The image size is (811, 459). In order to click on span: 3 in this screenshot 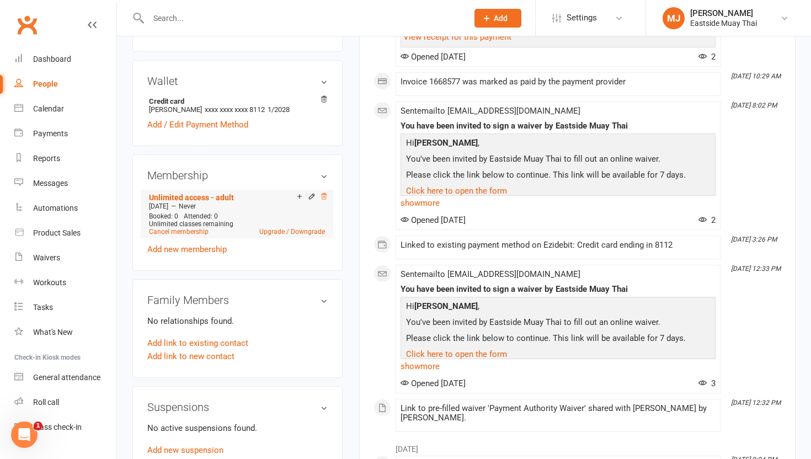, I will do `click(707, 383)`.